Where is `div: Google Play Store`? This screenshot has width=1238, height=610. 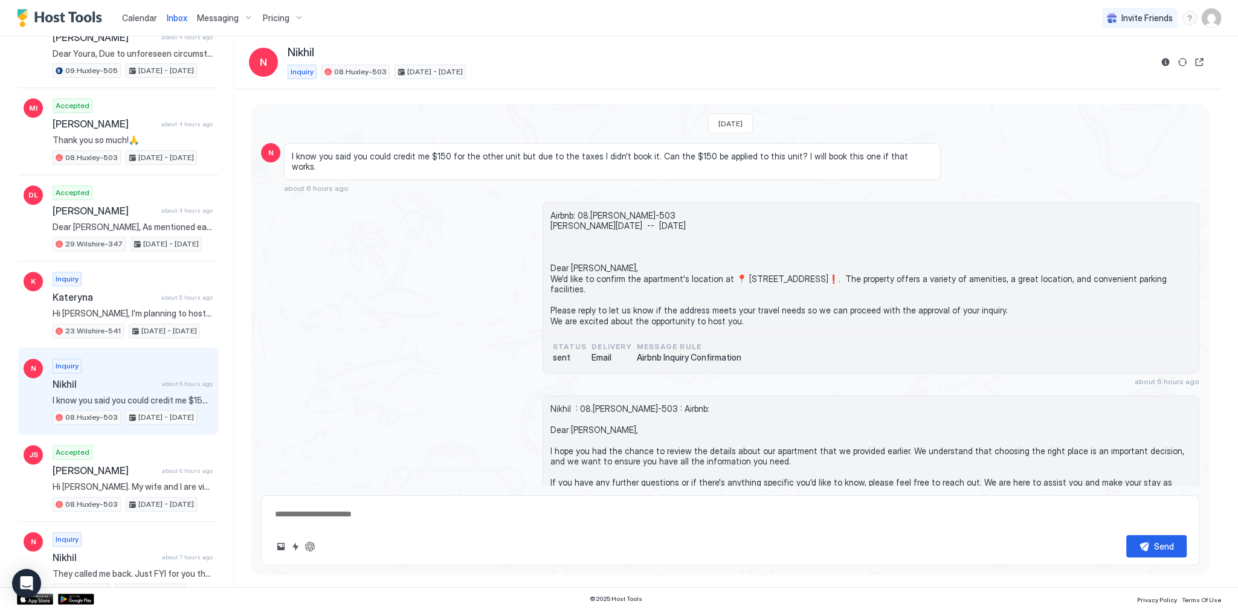
div: Google Play Store is located at coordinates (76, 599).